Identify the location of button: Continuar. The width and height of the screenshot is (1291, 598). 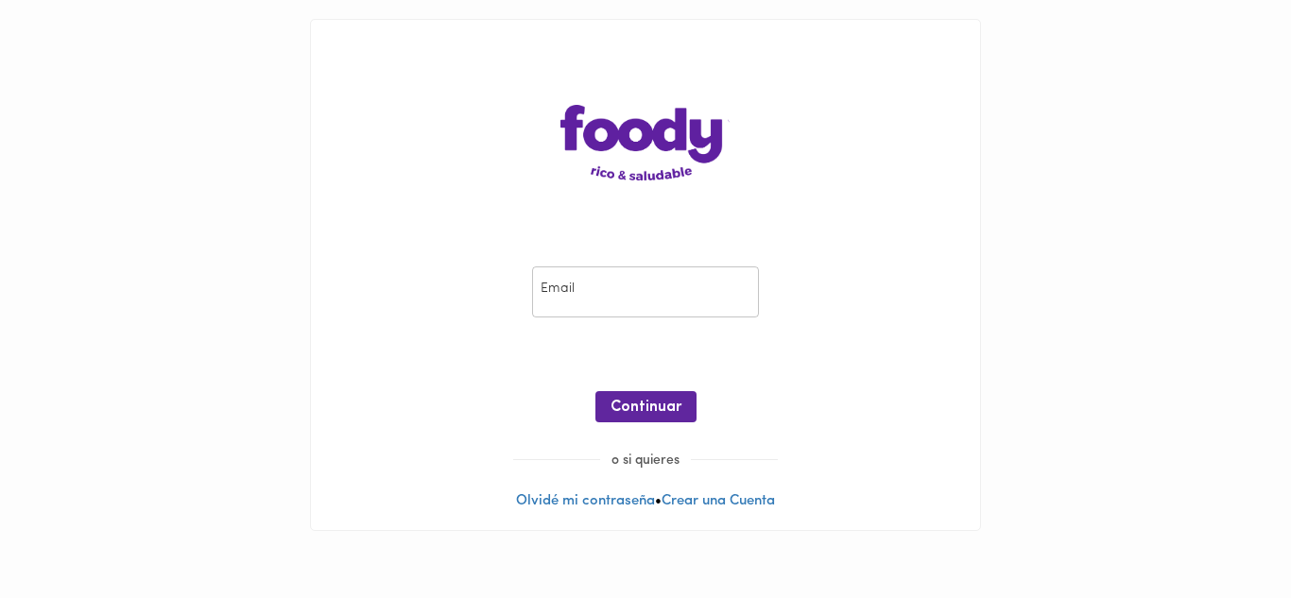
(646, 406).